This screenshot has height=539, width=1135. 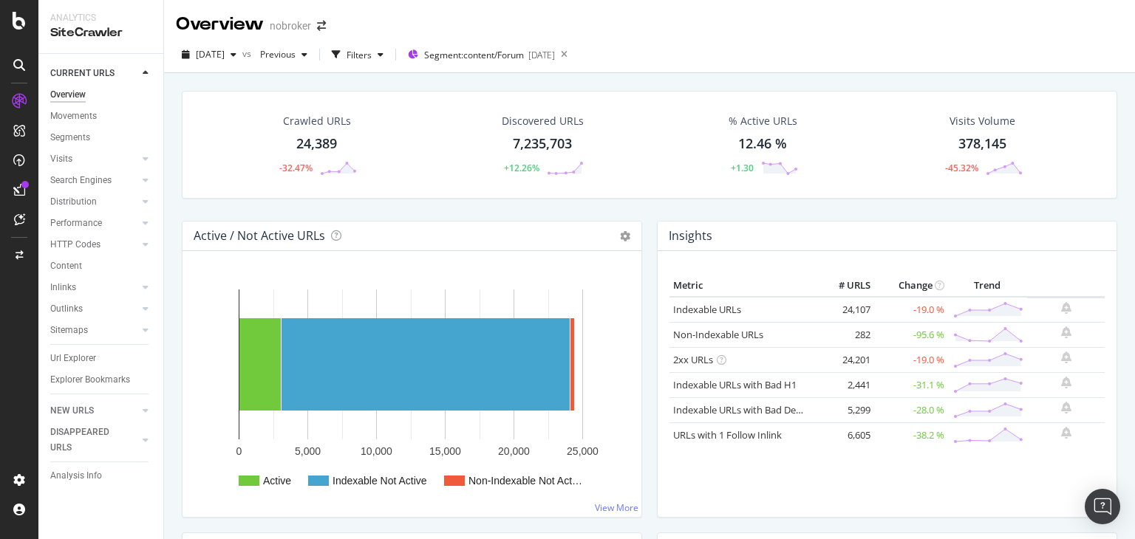 I want to click on a: Segments, so click(x=101, y=137).